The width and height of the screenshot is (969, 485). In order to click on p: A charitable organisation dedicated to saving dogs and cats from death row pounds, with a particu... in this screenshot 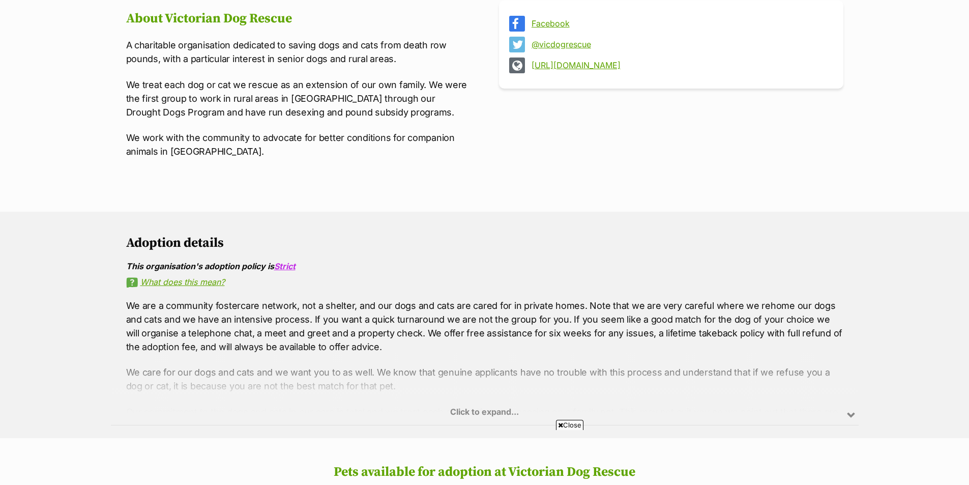, I will do `click(298, 52)`.